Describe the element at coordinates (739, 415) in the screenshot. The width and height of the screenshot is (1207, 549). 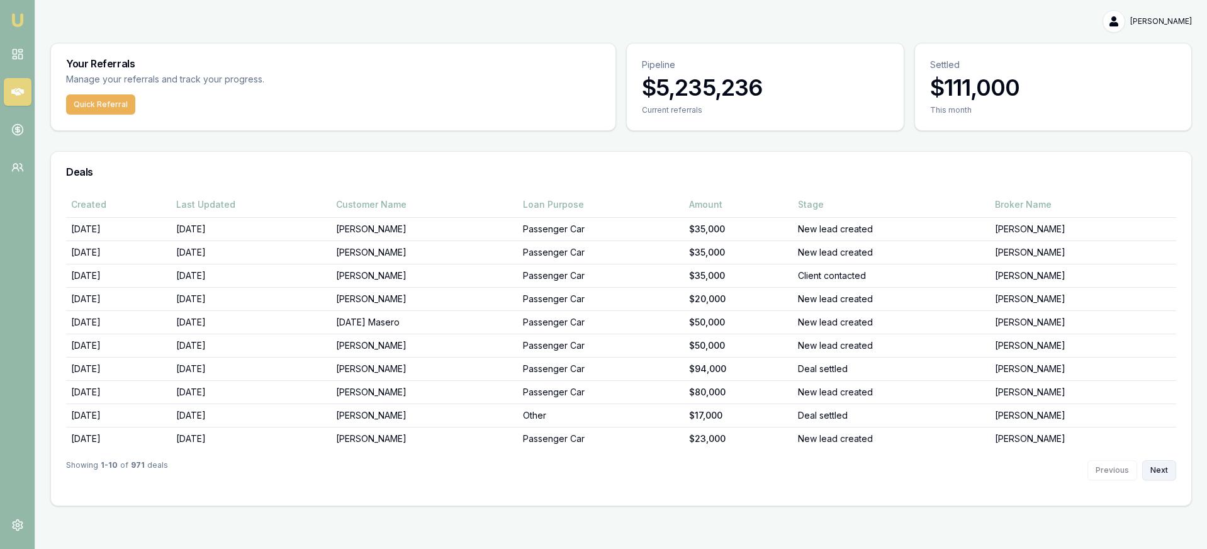
I see `div: $17,000` at that location.